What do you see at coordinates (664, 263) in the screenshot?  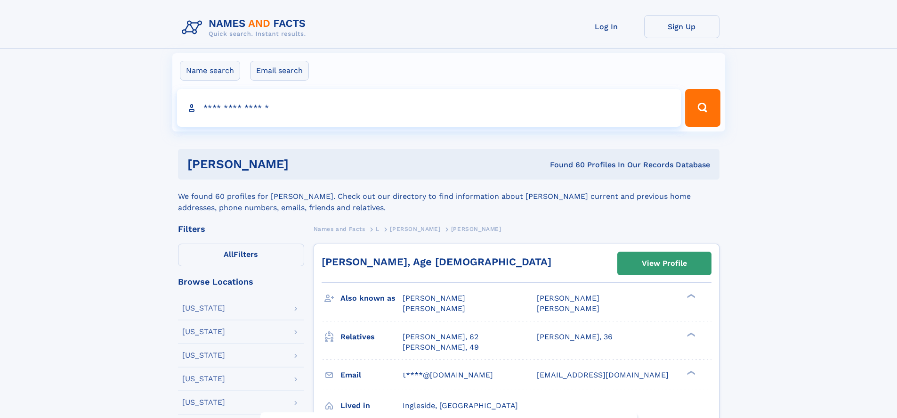 I see `div: View Profile` at bounding box center [664, 263].